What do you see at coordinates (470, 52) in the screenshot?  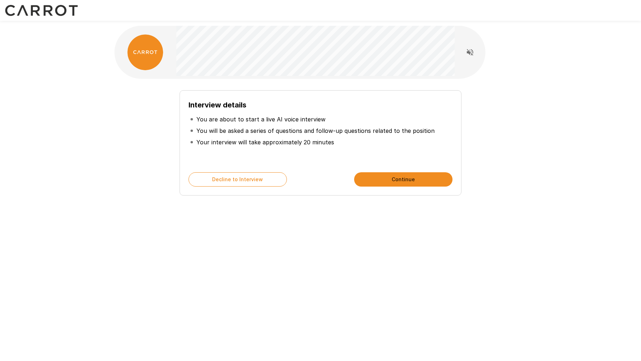 I see `button: Read questions aloud` at bounding box center [470, 52].